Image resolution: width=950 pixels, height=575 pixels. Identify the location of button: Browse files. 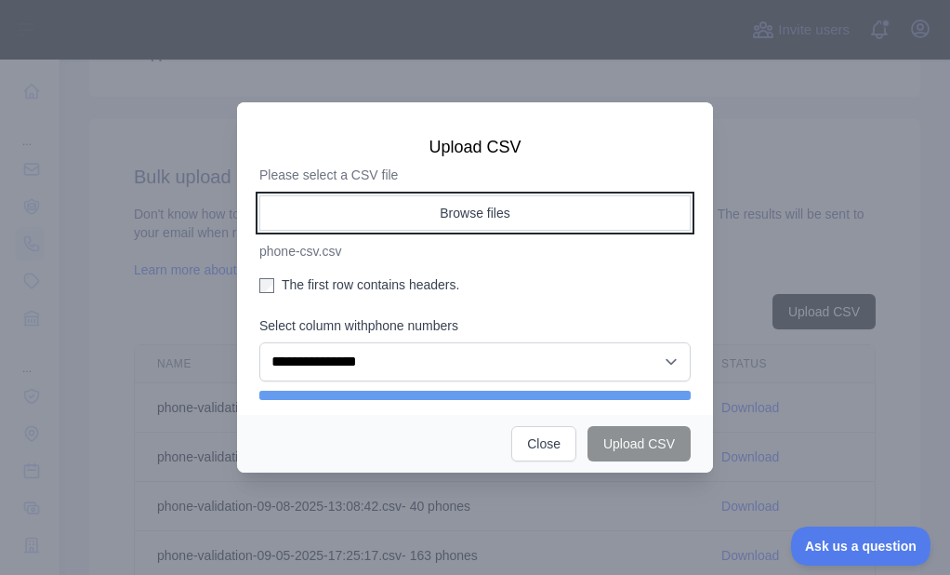
(475, 213).